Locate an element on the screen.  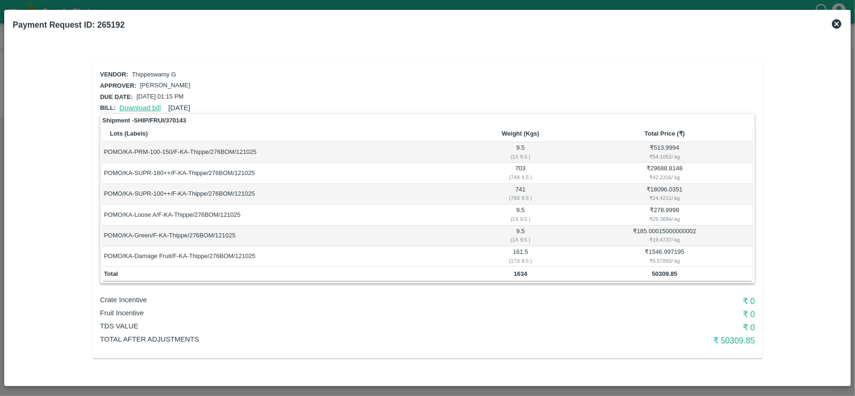
td: ₹ 185.00015000000002 is located at coordinates (664, 236).